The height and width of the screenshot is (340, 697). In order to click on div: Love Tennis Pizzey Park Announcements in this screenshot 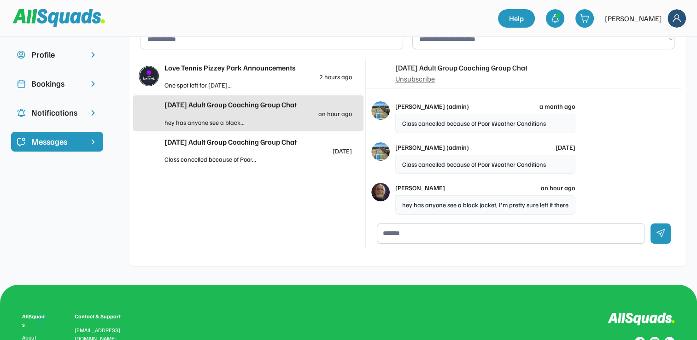, I will do `click(258, 68)`.